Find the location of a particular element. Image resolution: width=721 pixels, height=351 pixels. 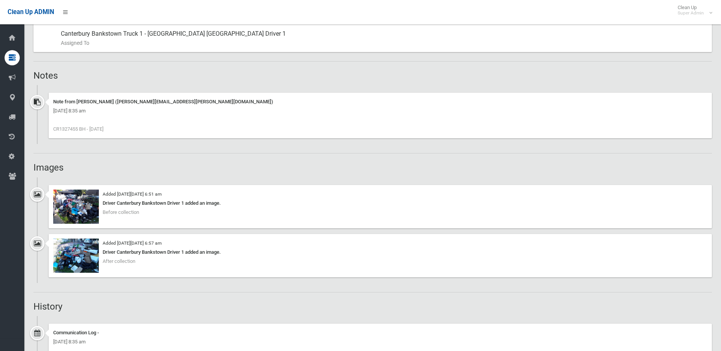

img: 2025-09-2206.51.376912110009262622076.jpg is located at coordinates (76, 207).